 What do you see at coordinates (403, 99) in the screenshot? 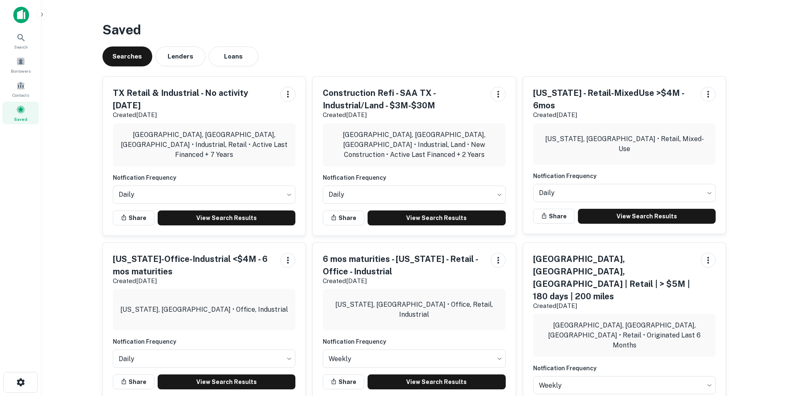
I see `h5: Construction Refi - SAA TX - Industrial/Land - $3M-$30M` at bounding box center [403, 99].